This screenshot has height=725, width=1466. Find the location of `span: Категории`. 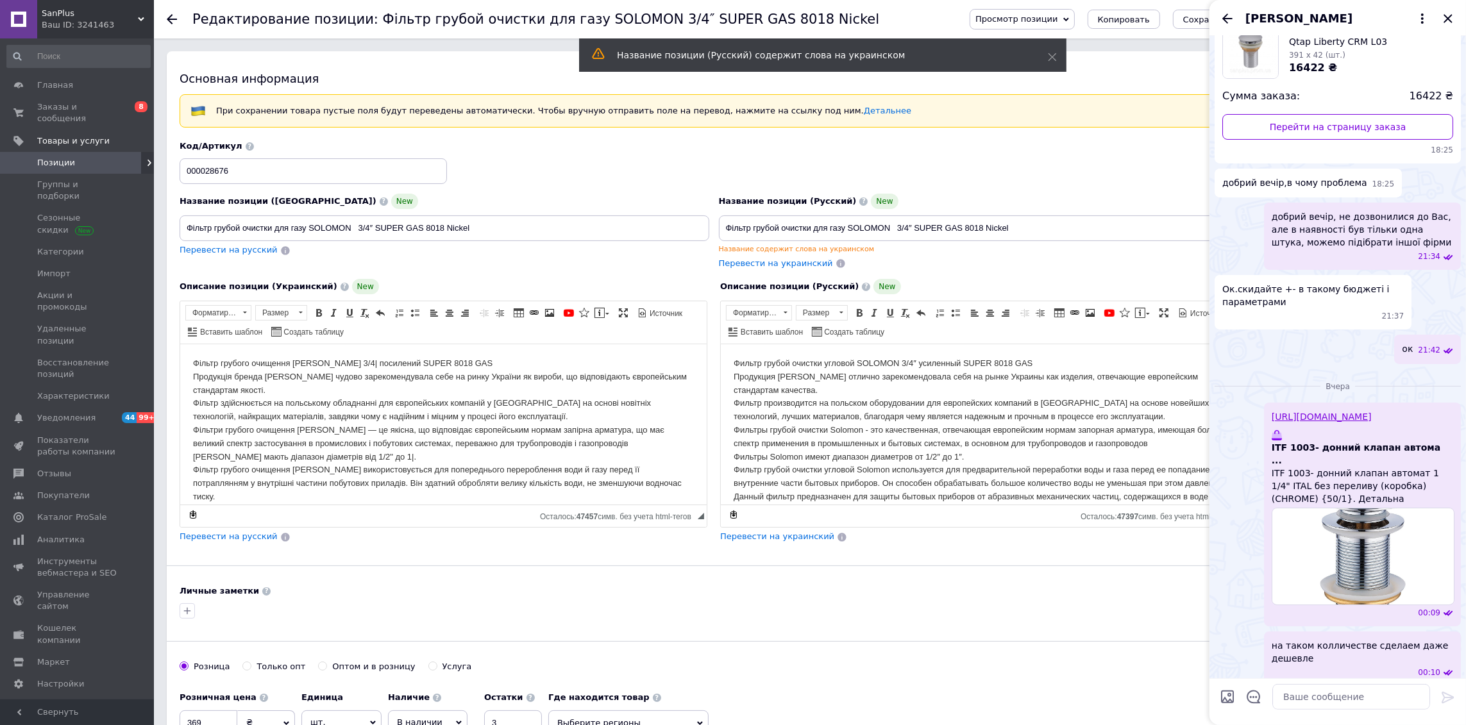

span: Категории is located at coordinates (60, 252).